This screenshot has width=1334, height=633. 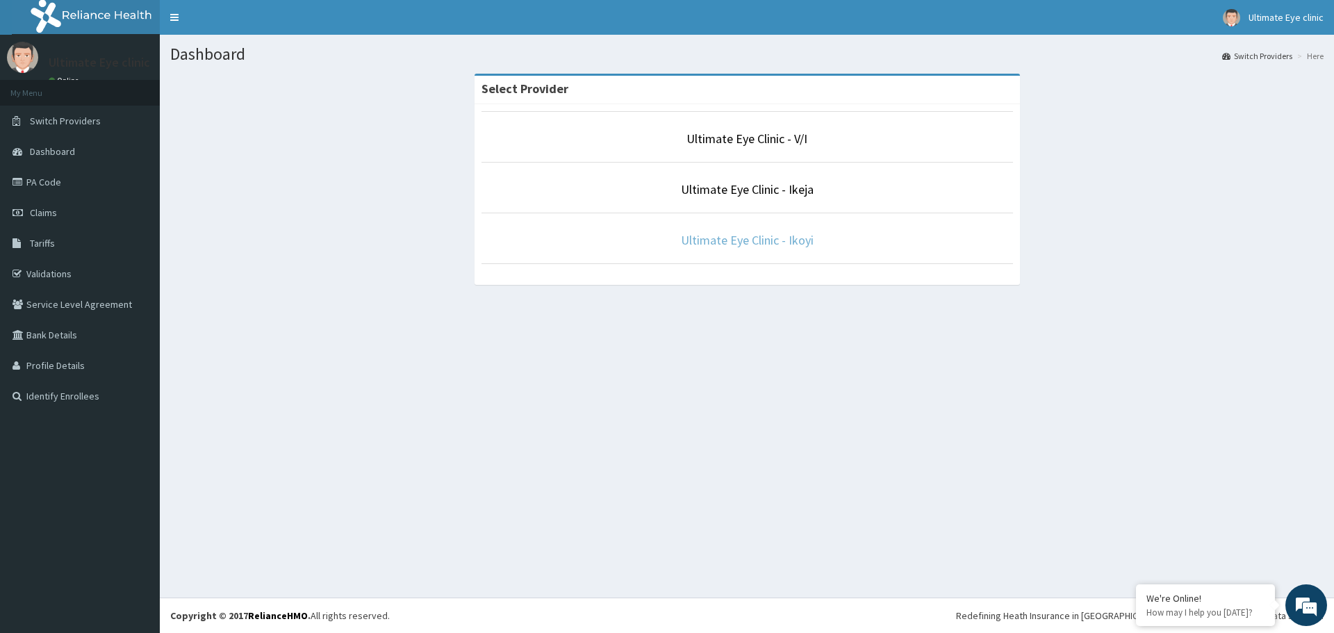 I want to click on h1: Dashboard, so click(x=747, y=54).